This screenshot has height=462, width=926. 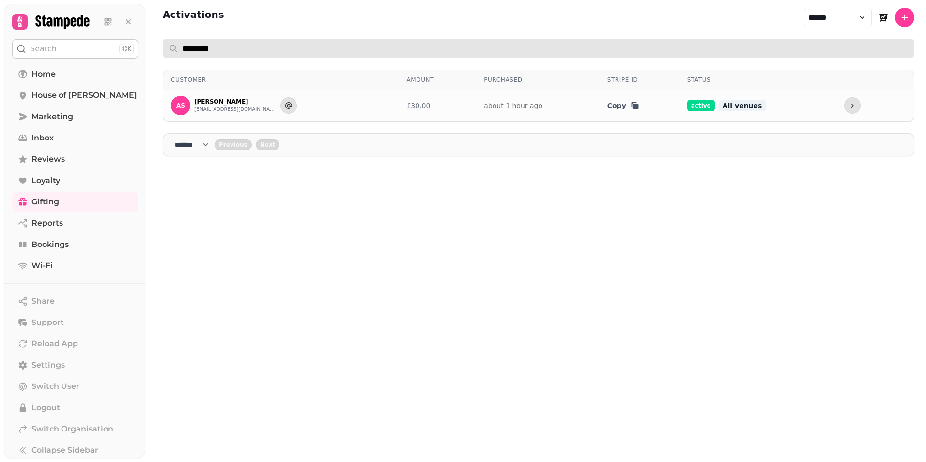 I want to click on a: Loyalty, so click(x=75, y=181).